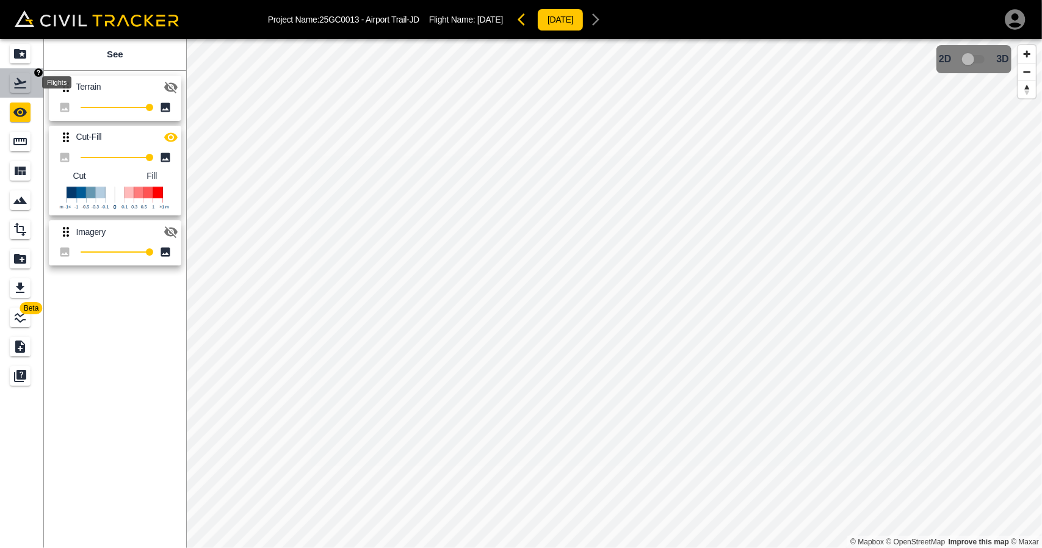  I want to click on canvas: Map, so click(614, 294).